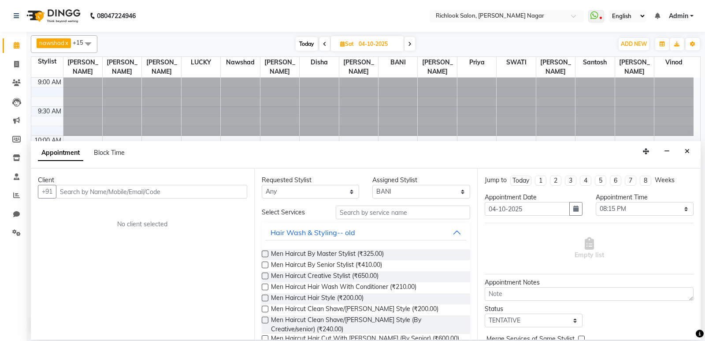 Image resolution: width=705 pixels, height=341 pixels. What do you see at coordinates (541, 180) in the screenshot?
I see `li: 1` at bounding box center [541, 180].